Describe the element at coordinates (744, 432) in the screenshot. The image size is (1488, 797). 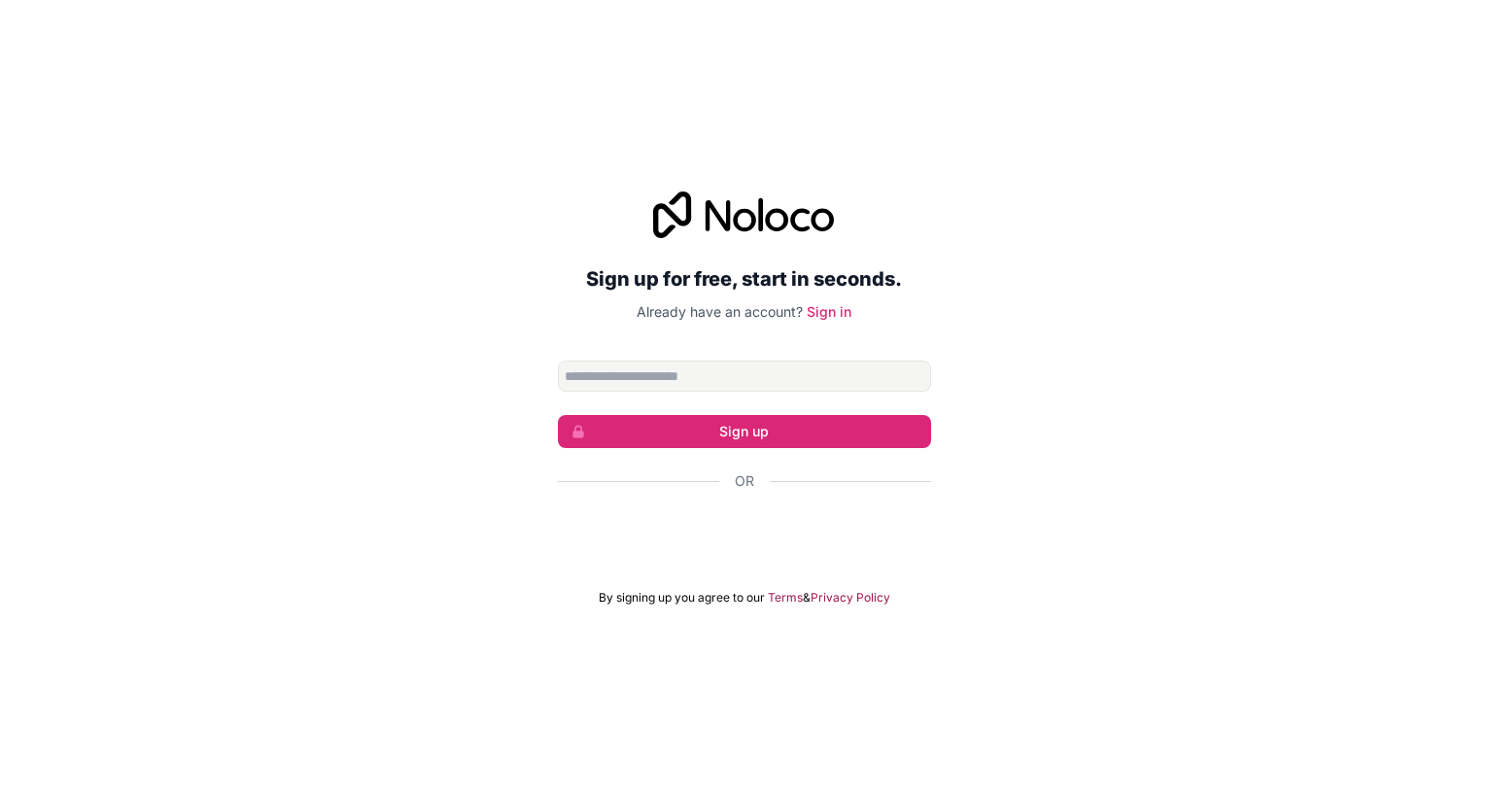
I see `button: Sign up` at that location.